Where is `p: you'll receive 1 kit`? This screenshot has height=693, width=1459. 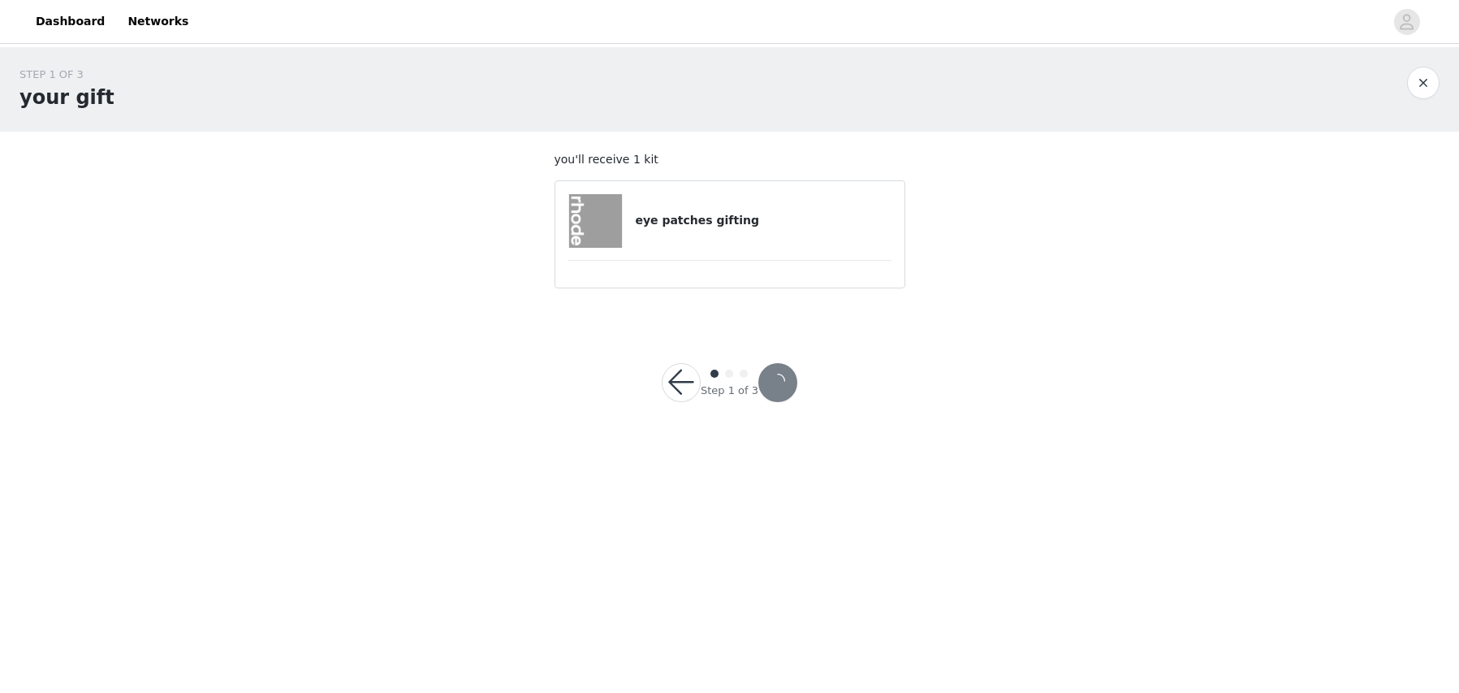 p: you'll receive 1 kit is located at coordinates (730, 159).